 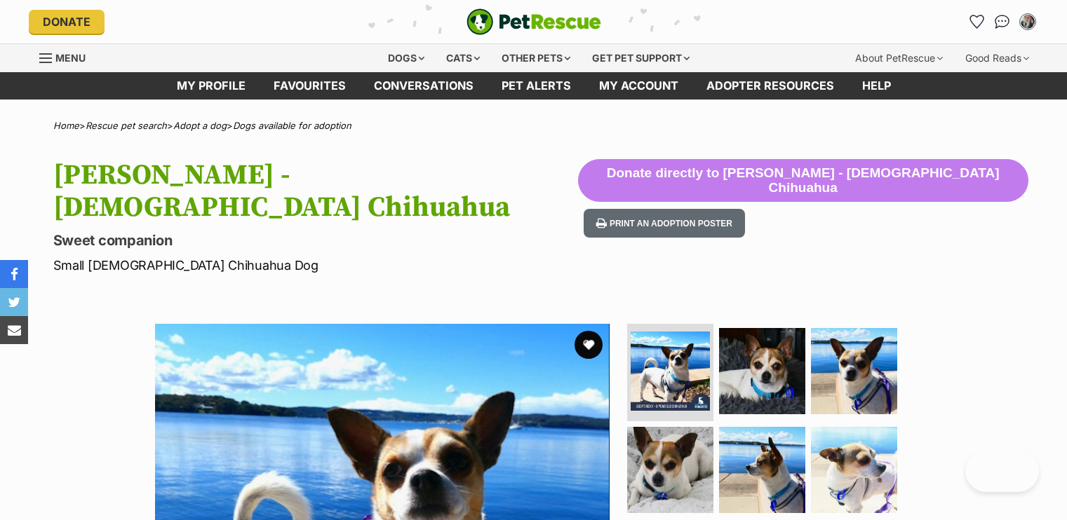 What do you see at coordinates (536, 86) in the screenshot?
I see `a: Pet alerts` at bounding box center [536, 86].